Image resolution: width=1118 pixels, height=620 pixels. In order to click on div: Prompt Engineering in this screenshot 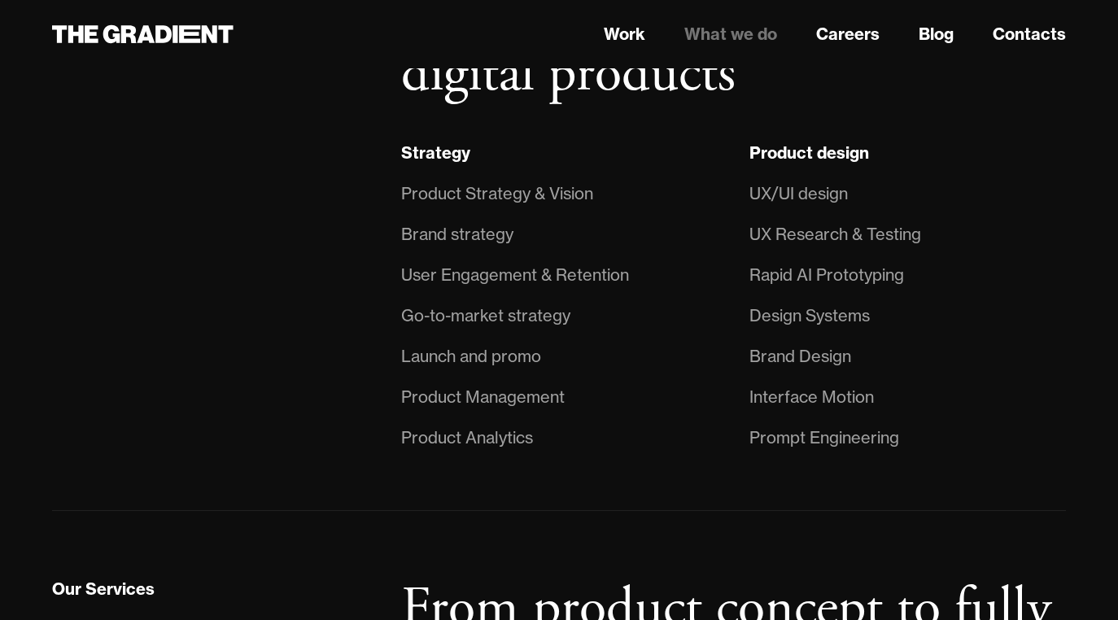, I will do `click(824, 438)`.